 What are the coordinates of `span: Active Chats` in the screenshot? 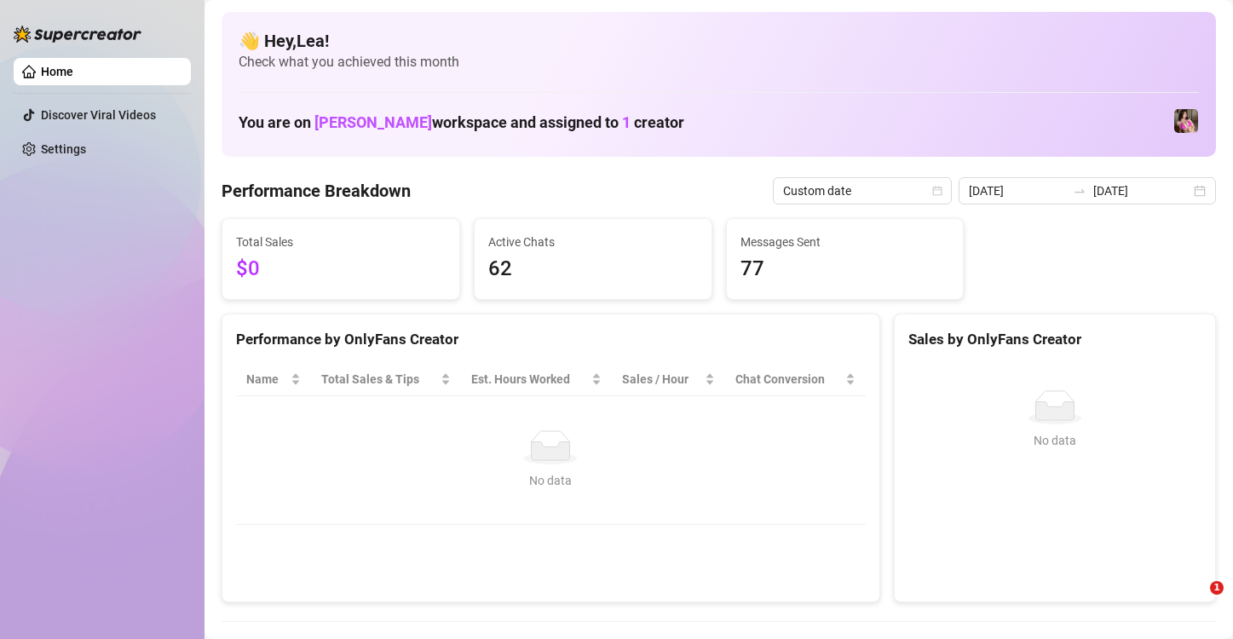 It's located at (593, 242).